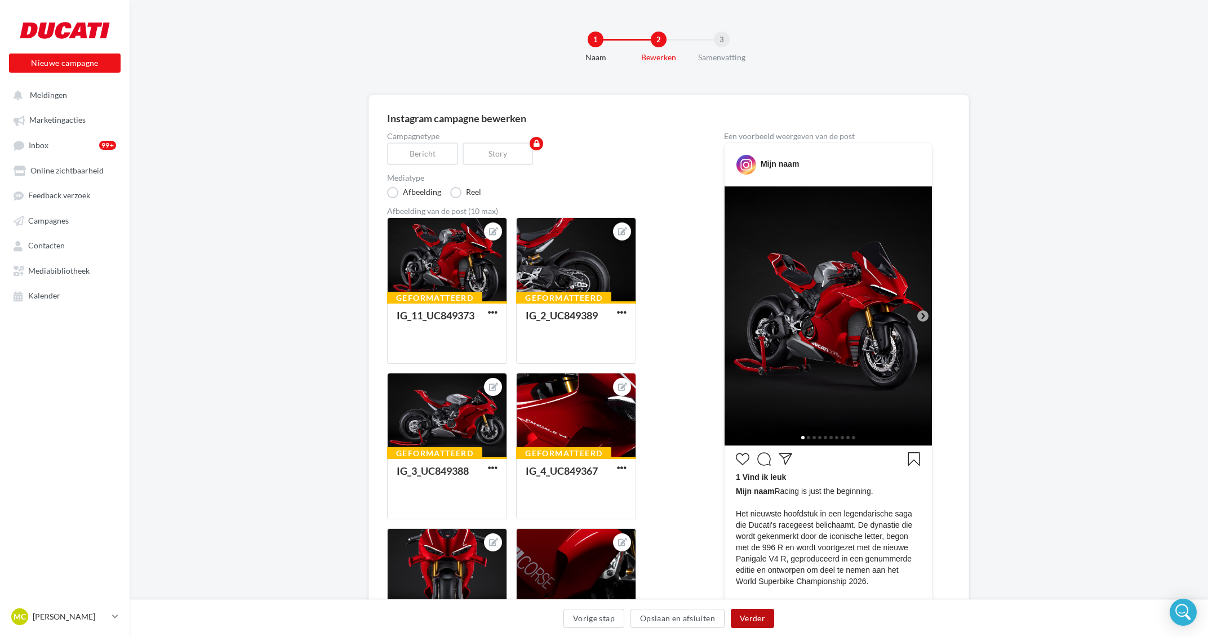 The width and height of the screenshot is (1208, 637). What do you see at coordinates (65, 170) in the screenshot?
I see `a: Online zichtbaarheid` at bounding box center [65, 170].